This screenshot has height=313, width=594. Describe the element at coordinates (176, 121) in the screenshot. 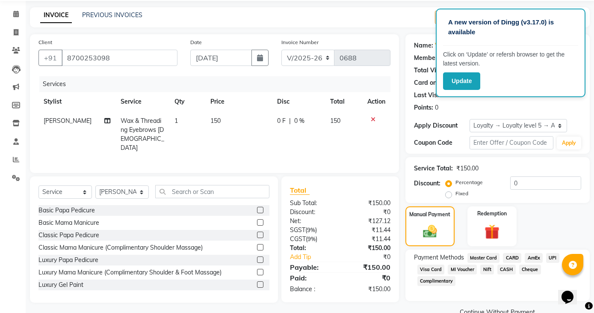

I see `span: 1` at that location.